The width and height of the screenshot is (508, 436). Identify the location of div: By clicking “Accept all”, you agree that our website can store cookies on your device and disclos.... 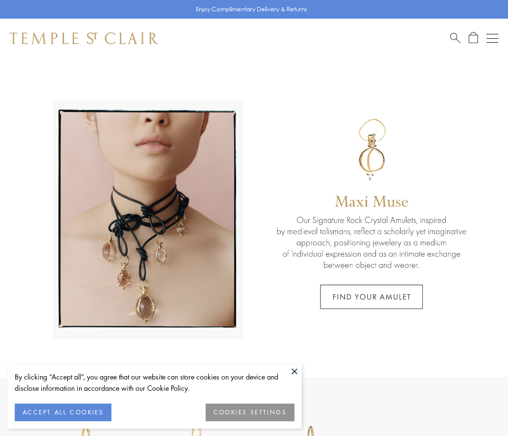
(155, 382).